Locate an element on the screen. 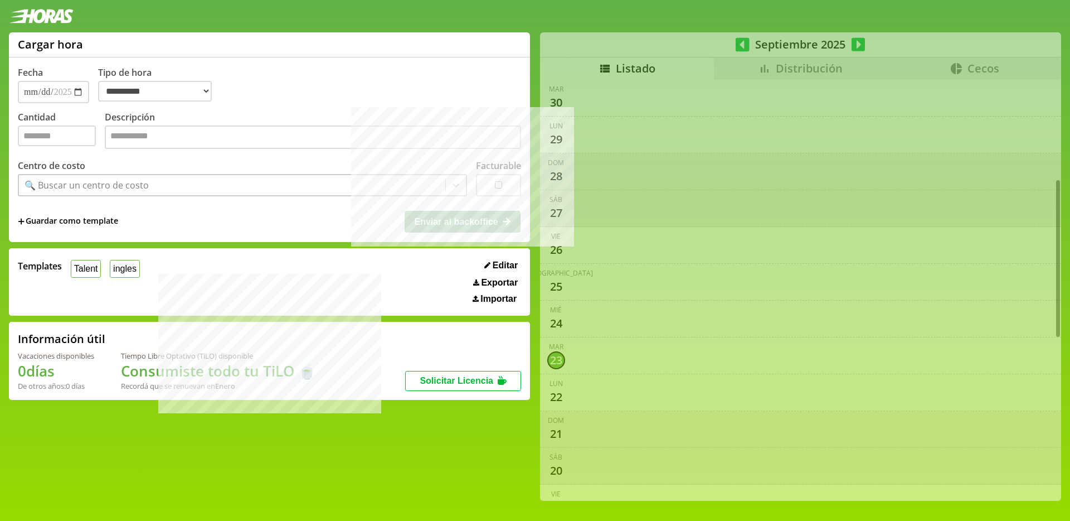 The image size is (1070, 521). label: Fecha is located at coordinates (30, 72).